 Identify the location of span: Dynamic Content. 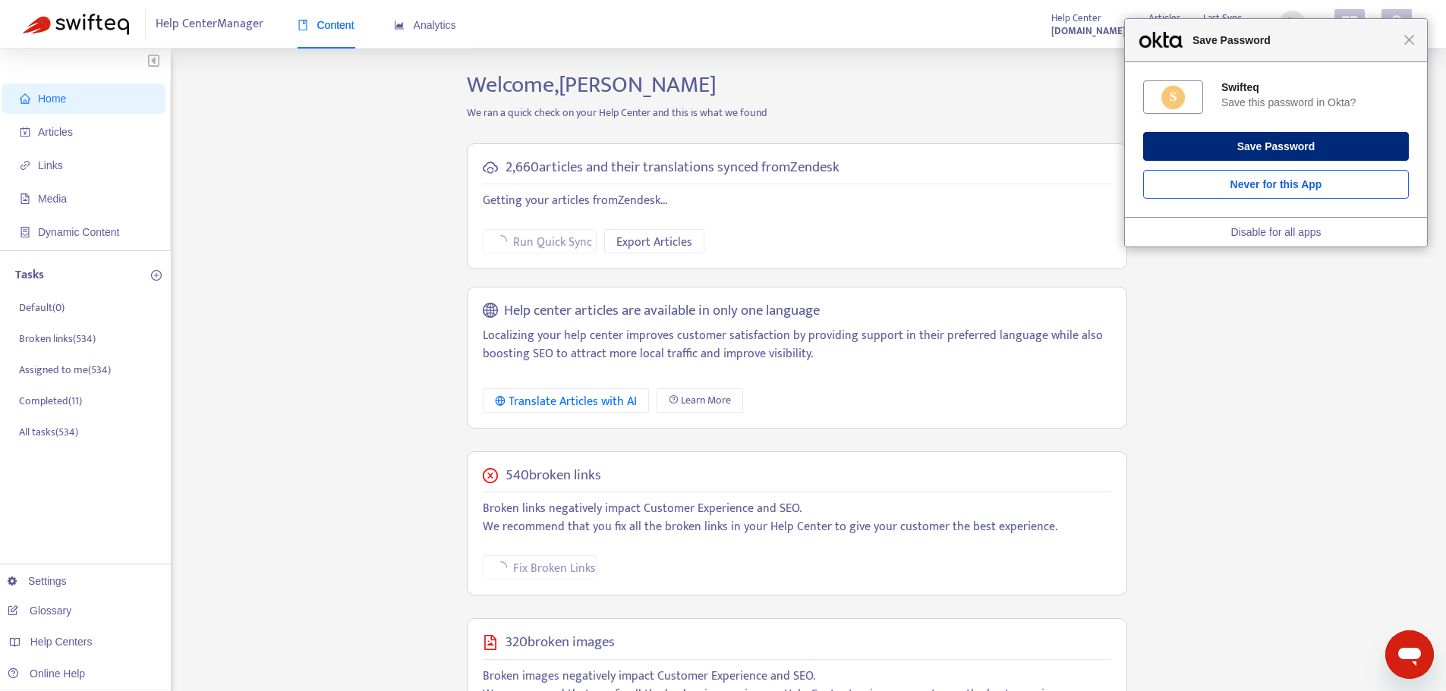
(78, 232).